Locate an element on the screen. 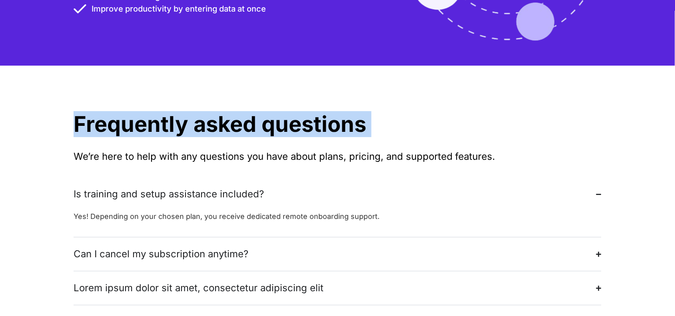 The height and width of the screenshot is (316, 675). div: Lorem ipsum dolor sit amet, consectetur adipiscing elit is located at coordinates (198, 288).